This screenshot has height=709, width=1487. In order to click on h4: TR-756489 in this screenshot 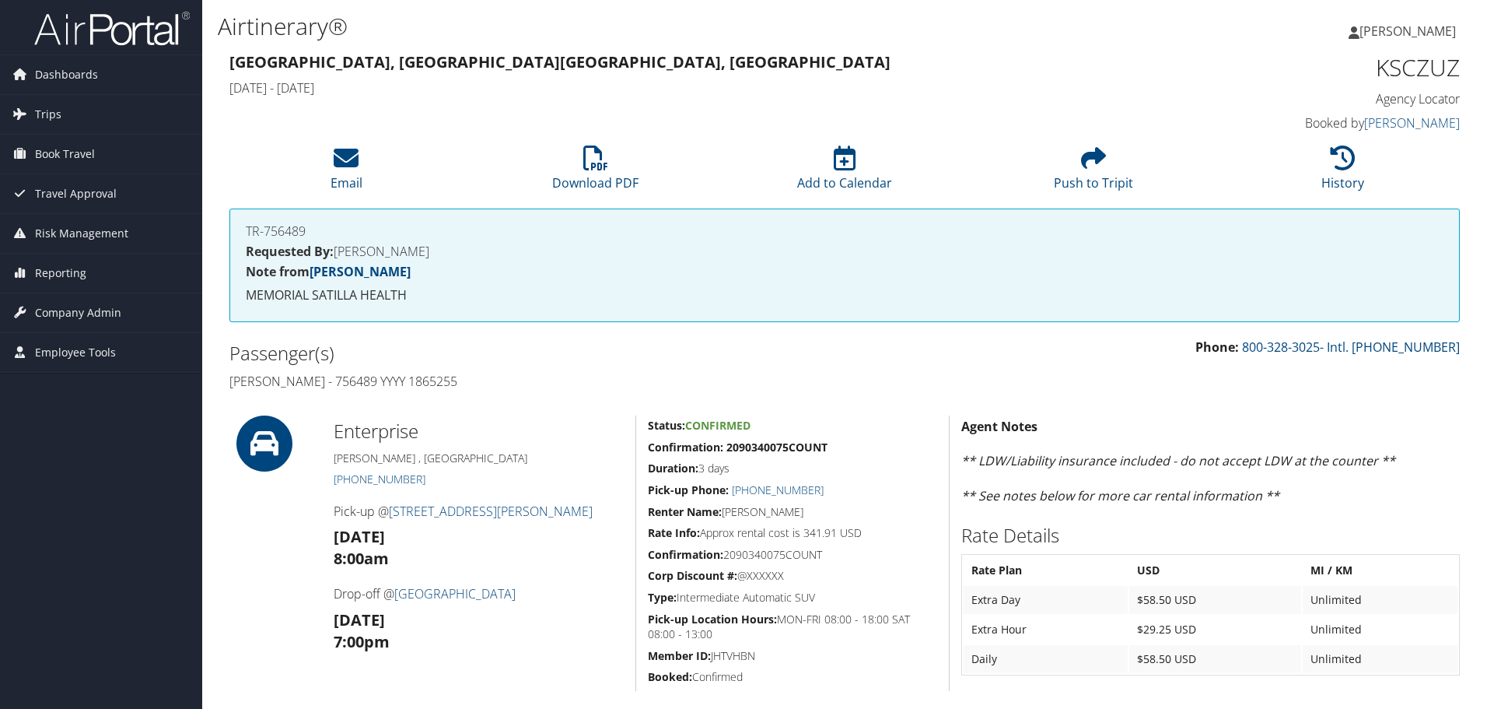, I will do `click(845, 231)`.